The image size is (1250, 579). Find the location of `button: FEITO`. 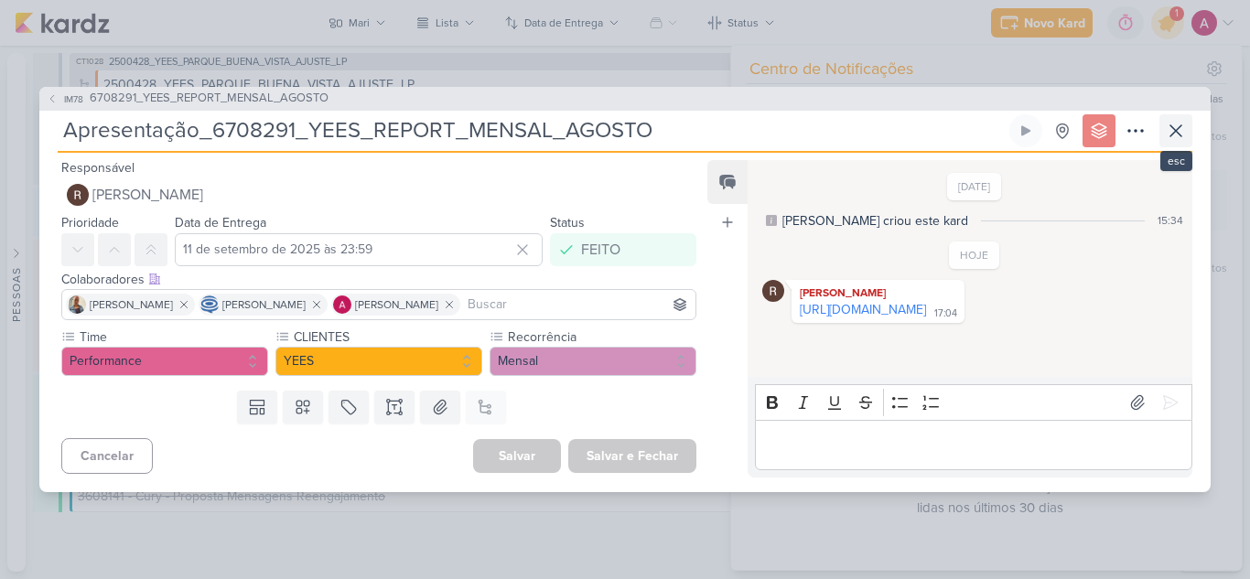

button: FEITO is located at coordinates (623, 250).